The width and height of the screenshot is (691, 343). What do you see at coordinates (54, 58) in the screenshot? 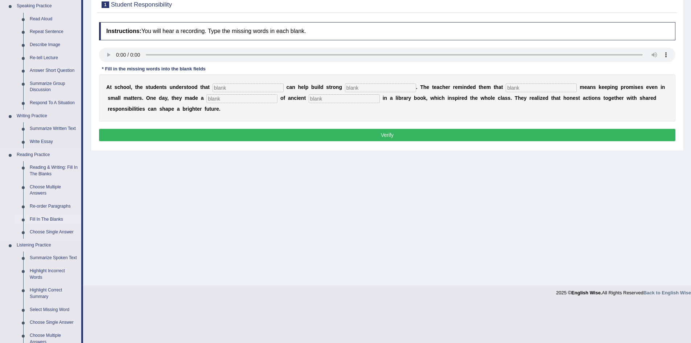
I see `a: Re-tell Lecture` at bounding box center [54, 58].